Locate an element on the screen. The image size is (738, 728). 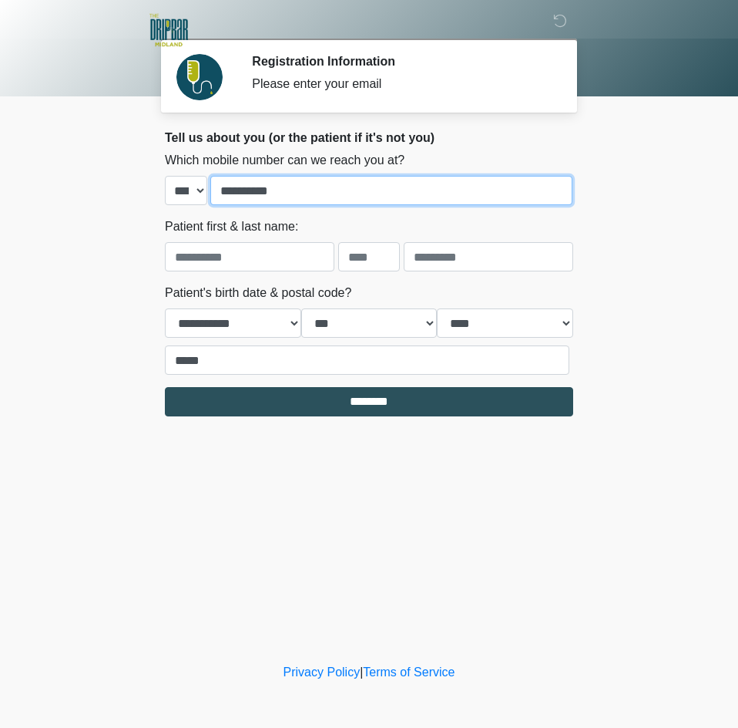
label: Patient's birth date & postal code? is located at coordinates (258, 293).